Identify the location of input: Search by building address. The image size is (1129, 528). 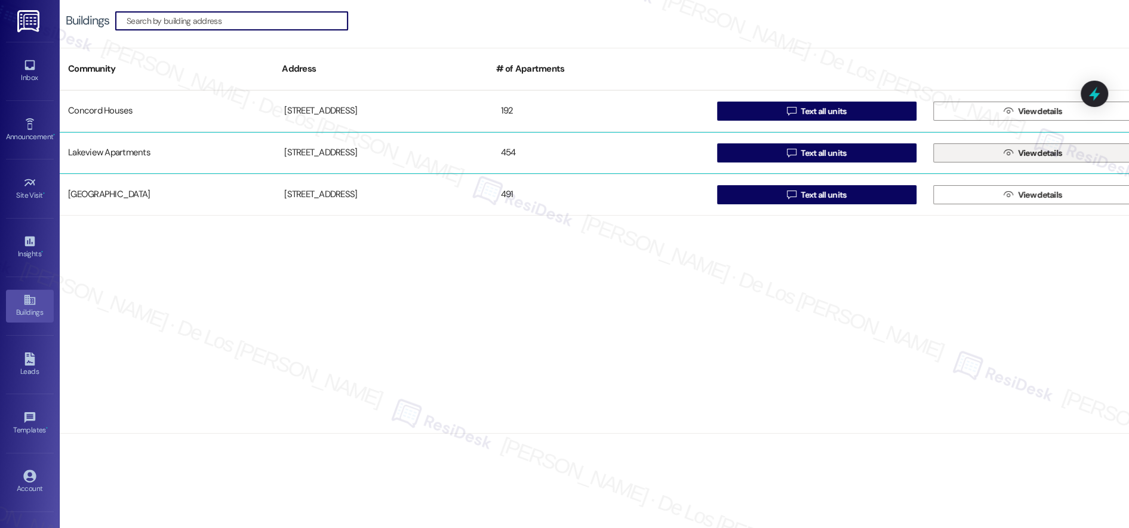
(237, 21).